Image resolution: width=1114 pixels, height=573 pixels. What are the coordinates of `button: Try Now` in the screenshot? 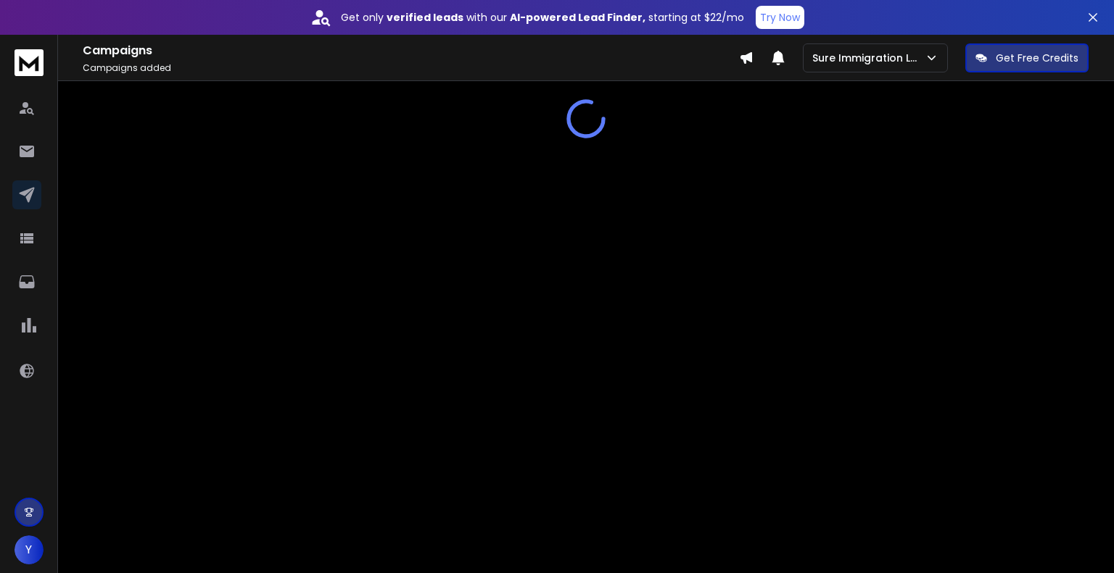 It's located at (779, 17).